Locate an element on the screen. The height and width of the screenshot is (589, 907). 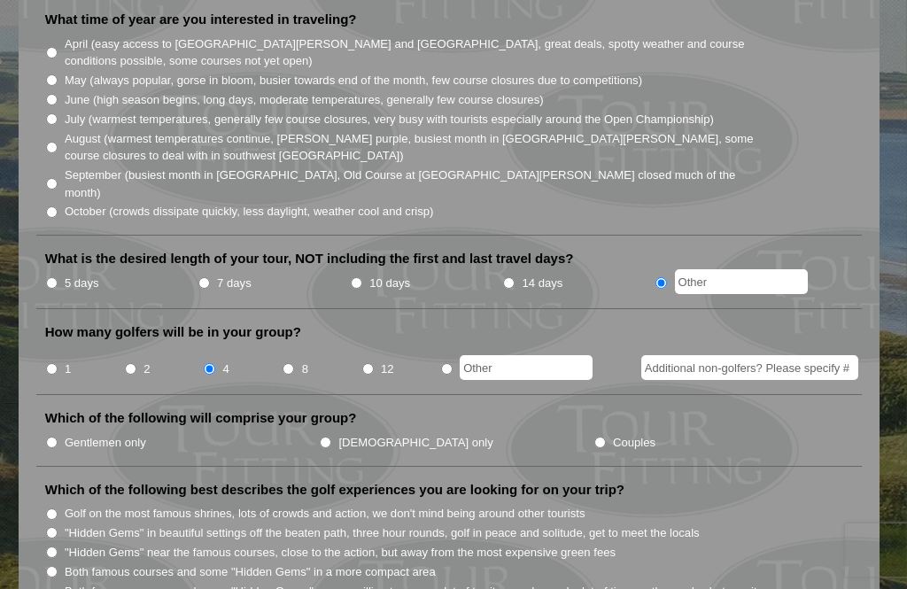
label: How many golfers will be in your group? is located at coordinates (173, 332).